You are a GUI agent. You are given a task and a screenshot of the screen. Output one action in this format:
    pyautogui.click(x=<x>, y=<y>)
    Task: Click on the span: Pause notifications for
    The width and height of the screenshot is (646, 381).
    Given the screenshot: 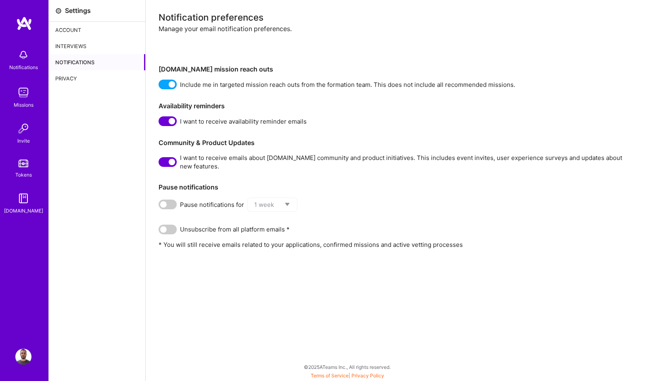 What is the action you would take?
    pyautogui.click(x=212, y=204)
    